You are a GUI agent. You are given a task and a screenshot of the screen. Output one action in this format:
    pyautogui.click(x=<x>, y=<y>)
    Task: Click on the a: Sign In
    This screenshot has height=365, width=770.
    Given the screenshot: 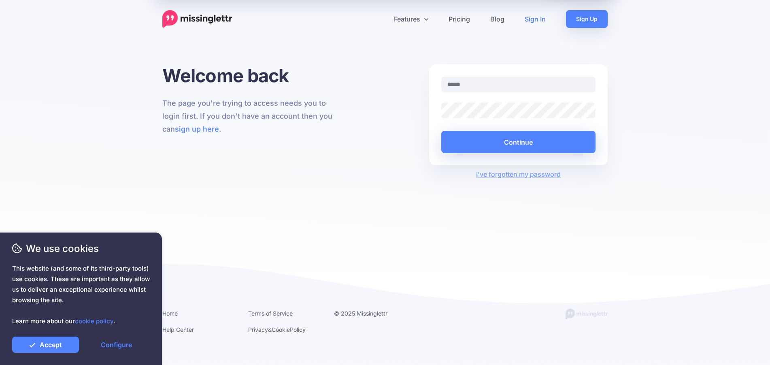 What is the action you would take?
    pyautogui.click(x=535, y=19)
    